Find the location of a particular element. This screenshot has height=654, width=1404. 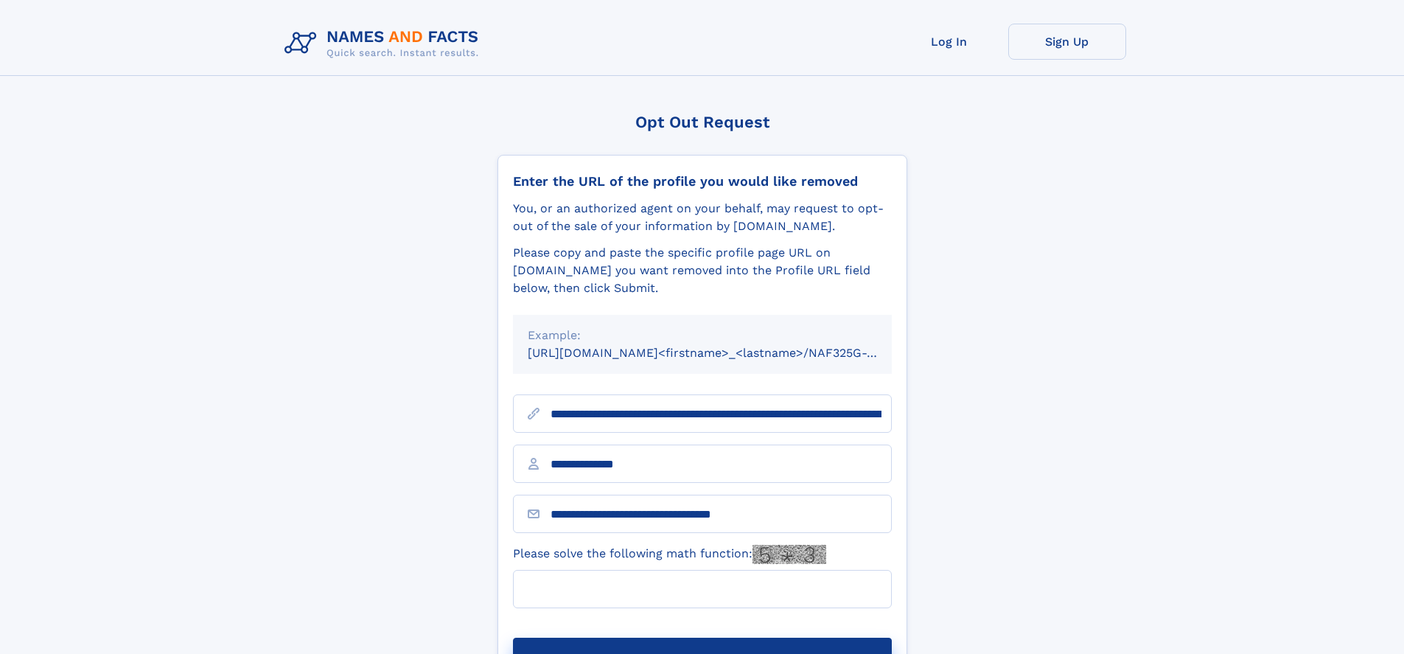

label: Please solve the following math function: is located at coordinates (669, 554).